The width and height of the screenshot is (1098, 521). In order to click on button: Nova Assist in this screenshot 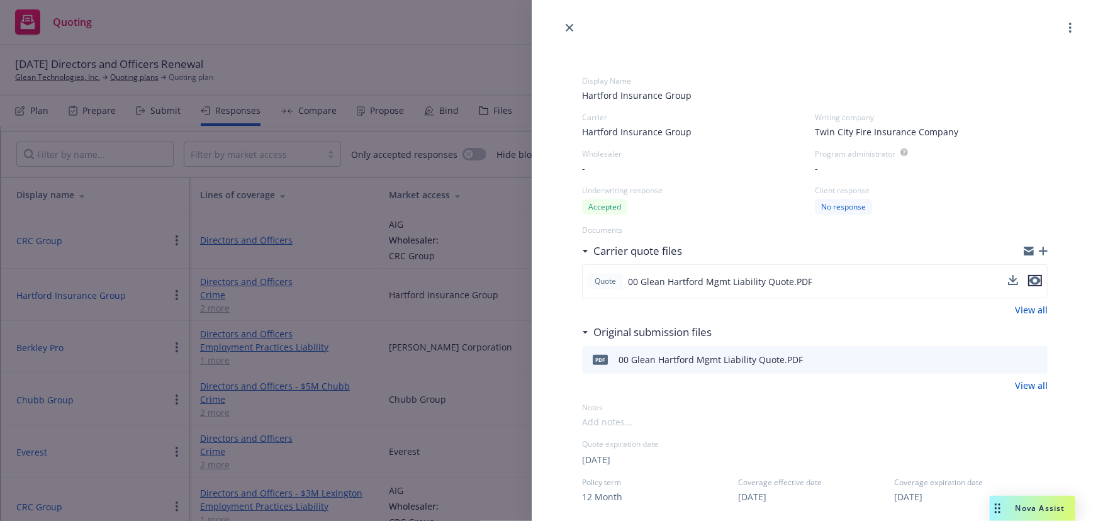, I will do `click(1032, 508)`.